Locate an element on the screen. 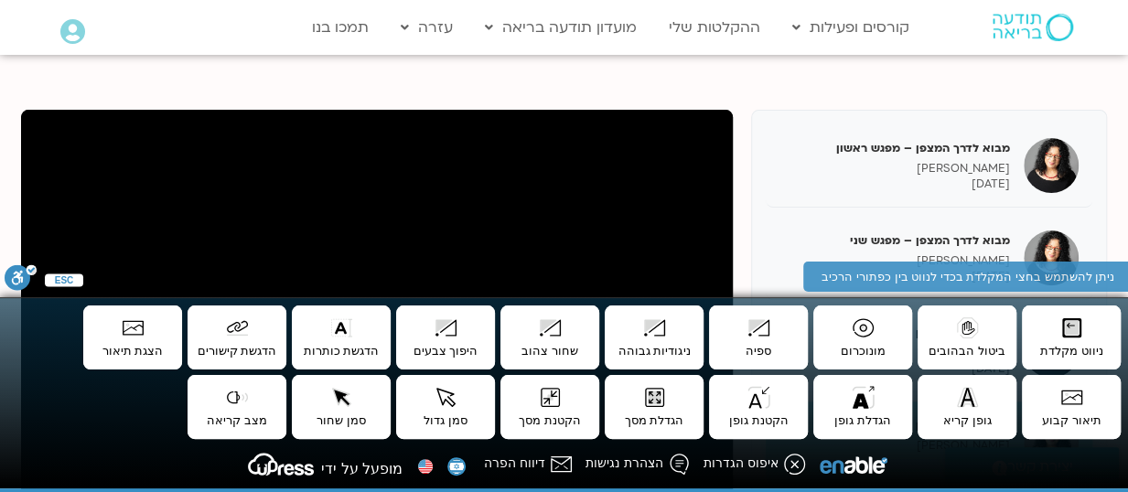  button: איפוס הגדרות is located at coordinates (755, 467).